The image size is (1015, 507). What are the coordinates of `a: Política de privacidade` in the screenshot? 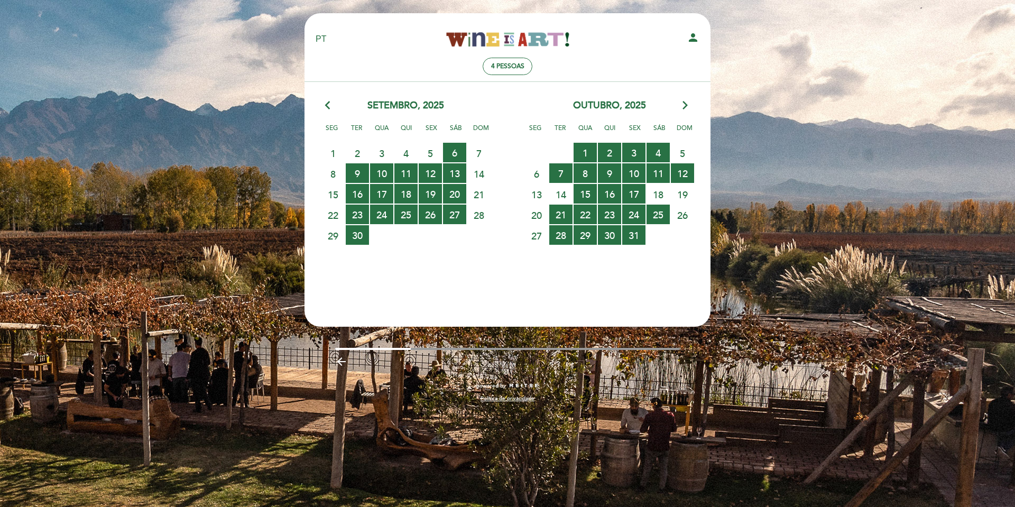 It's located at (507, 398).